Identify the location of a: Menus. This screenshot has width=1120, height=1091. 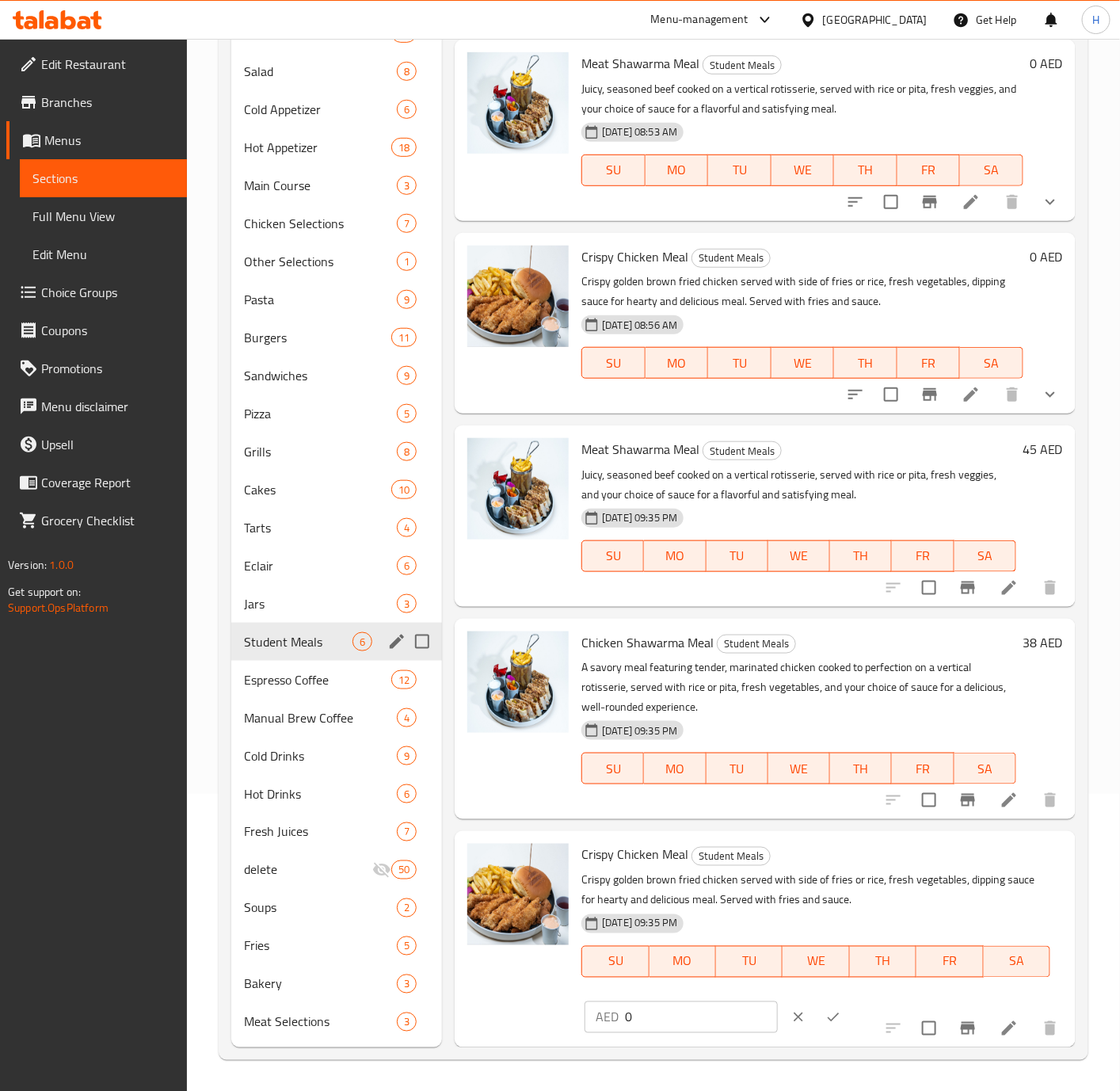
(97, 140).